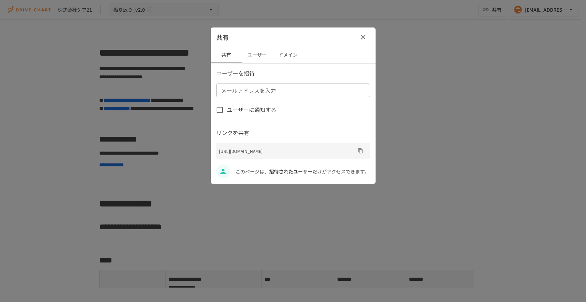 Image resolution: width=586 pixels, height=302 pixels. Describe the element at coordinates (252, 110) in the screenshot. I see `span: ユーザーに通知する` at that location.